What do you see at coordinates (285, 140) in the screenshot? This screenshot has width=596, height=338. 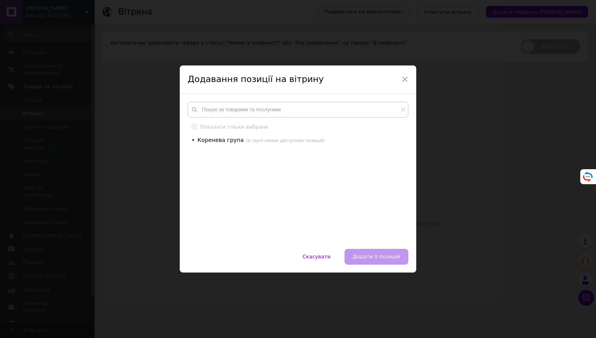 I see `span: (в групі немає доступних позицій)` at bounding box center [285, 140].